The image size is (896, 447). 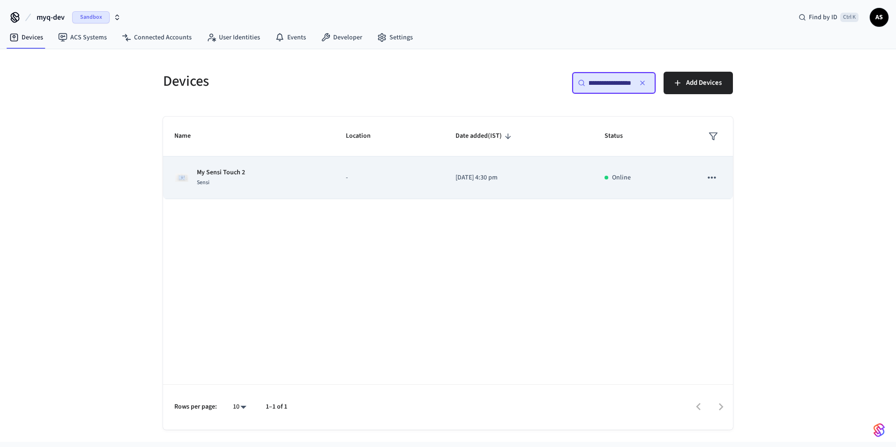 What do you see at coordinates (182, 178) in the screenshot?
I see `img: Sensi Smart Thermostat (White)` at bounding box center [182, 178].